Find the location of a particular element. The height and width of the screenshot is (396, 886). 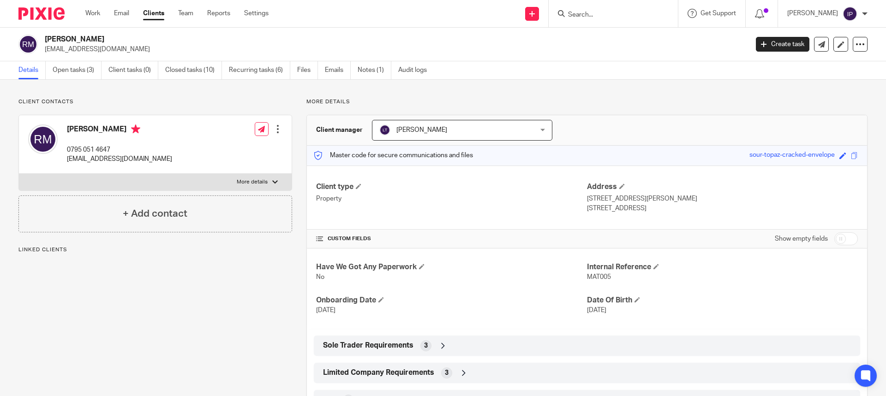

img: Pixie is located at coordinates (42, 13).